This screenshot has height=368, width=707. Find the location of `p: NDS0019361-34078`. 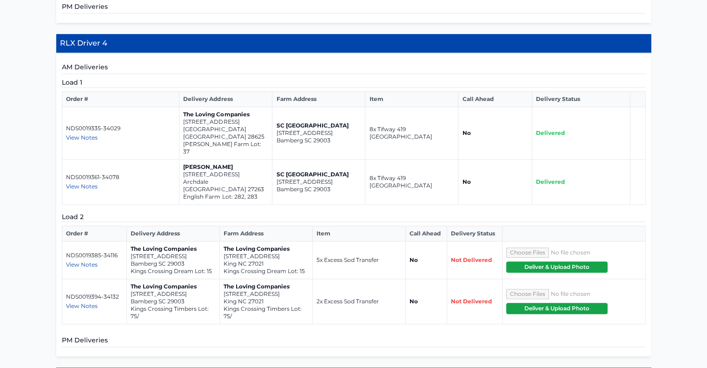

p: NDS0019361-34078 is located at coordinates (121, 177).